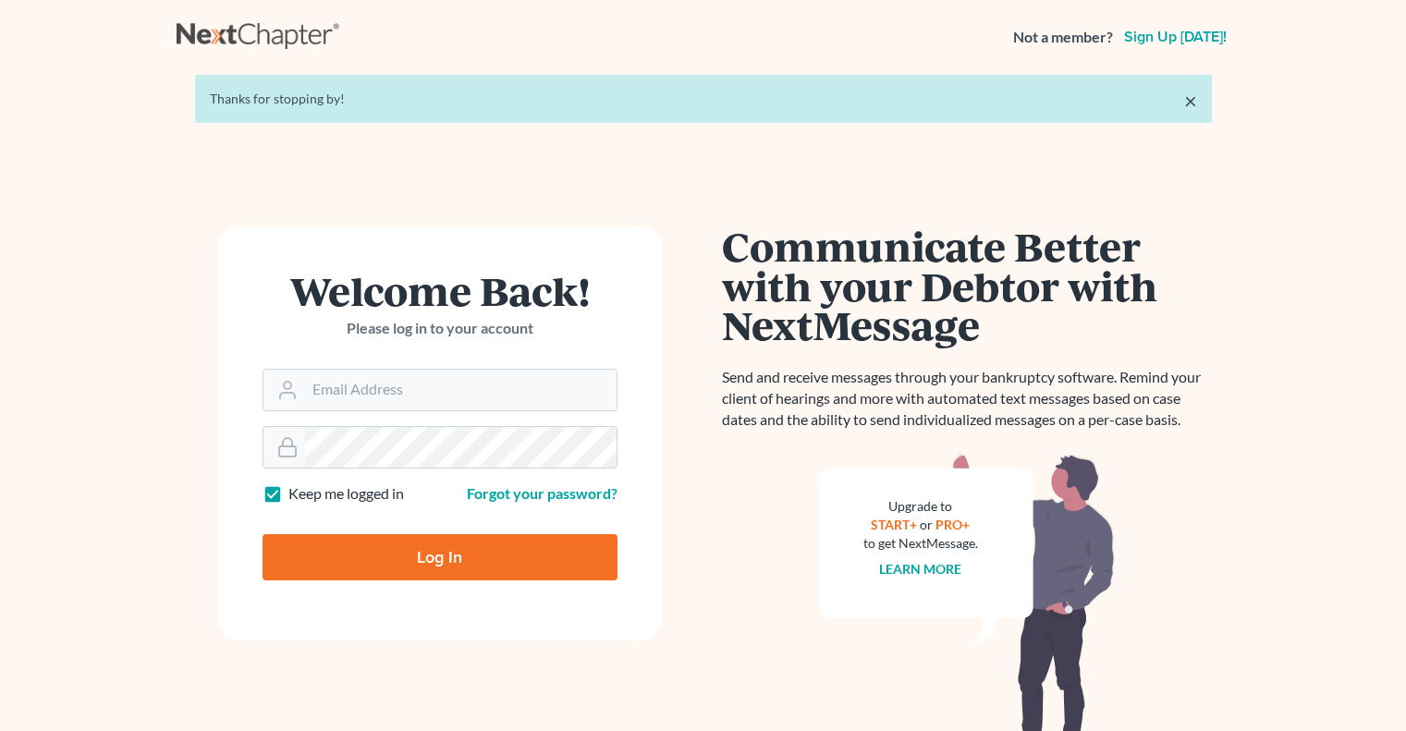  Describe the element at coordinates (346, 494) in the screenshot. I see `label: Keep me logged in` at that location.